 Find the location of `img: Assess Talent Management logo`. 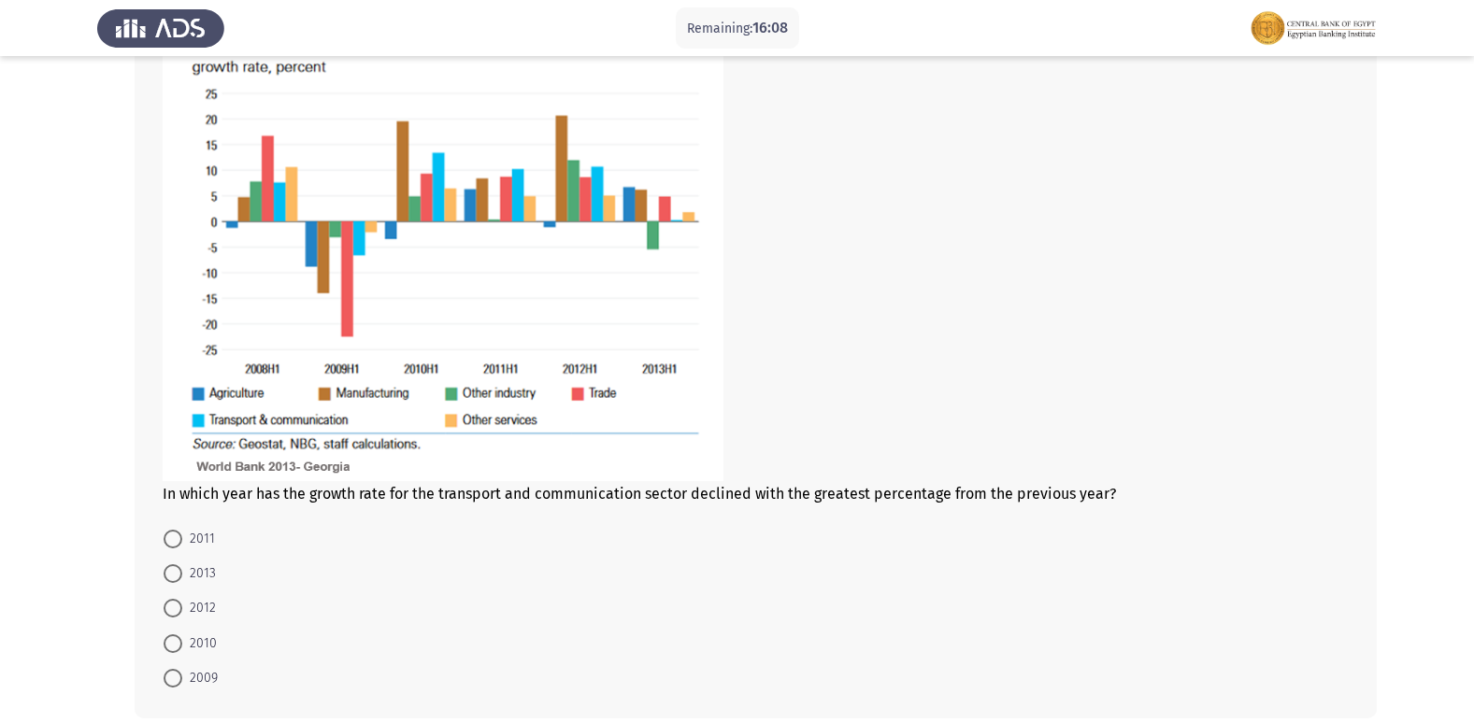

img: Assess Talent Management logo is located at coordinates (161, 28).